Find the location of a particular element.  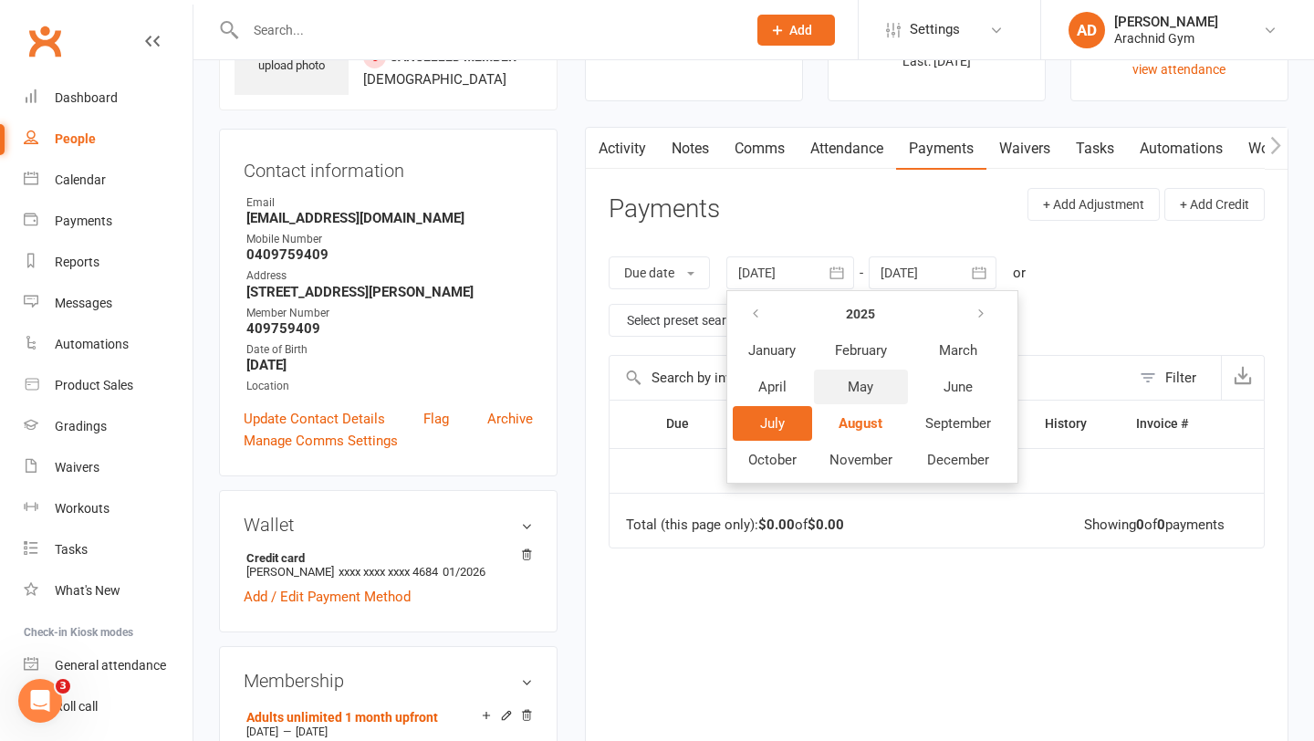

div: Reports is located at coordinates (77, 262).